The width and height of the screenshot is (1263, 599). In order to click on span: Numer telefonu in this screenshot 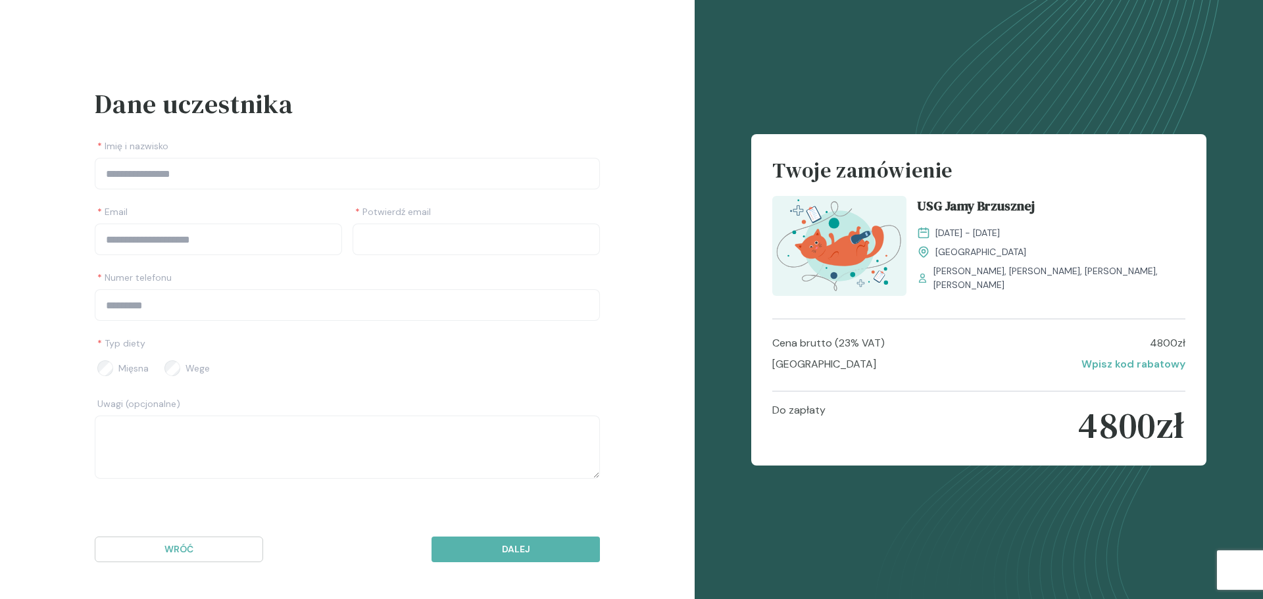, I will do `click(134, 278)`.